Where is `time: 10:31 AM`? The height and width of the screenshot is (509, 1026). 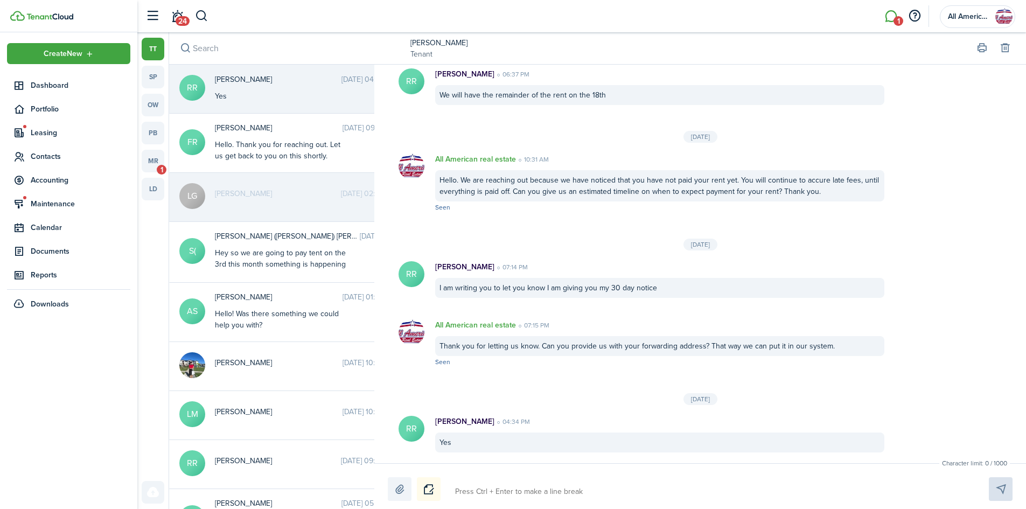
time: 10:31 AM is located at coordinates (532, 159).